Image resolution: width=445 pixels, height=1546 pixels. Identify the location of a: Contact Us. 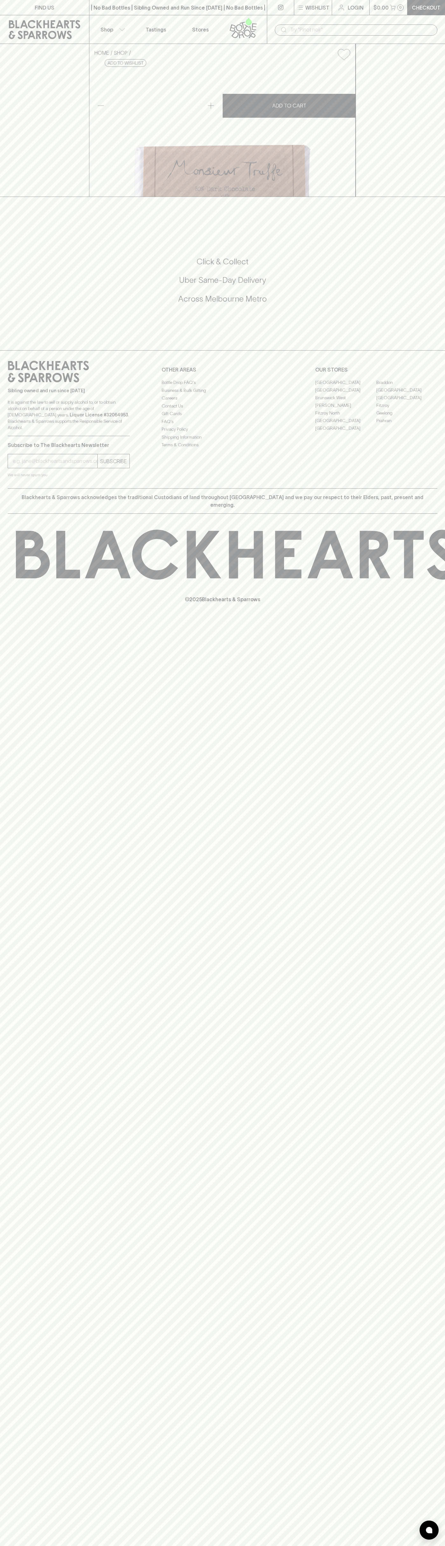
(223, 406).